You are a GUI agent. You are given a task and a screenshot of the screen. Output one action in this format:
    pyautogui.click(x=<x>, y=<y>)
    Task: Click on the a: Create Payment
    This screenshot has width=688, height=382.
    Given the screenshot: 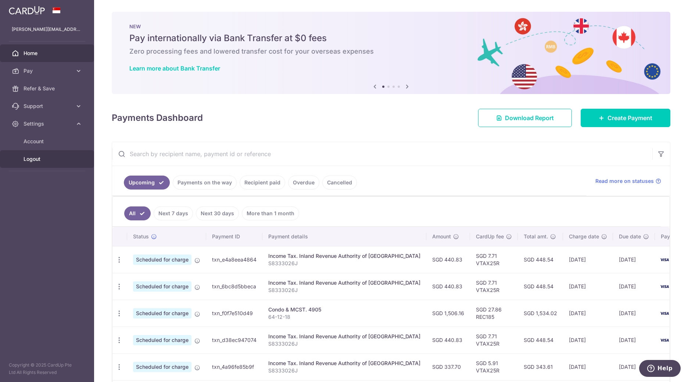 What is the action you would take?
    pyautogui.click(x=626, y=118)
    